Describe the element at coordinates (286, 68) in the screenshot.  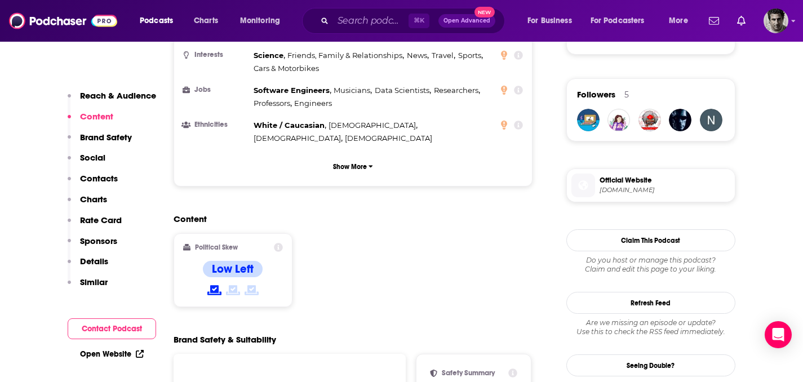
I see `span: Cars & Motorbikes` at that location.